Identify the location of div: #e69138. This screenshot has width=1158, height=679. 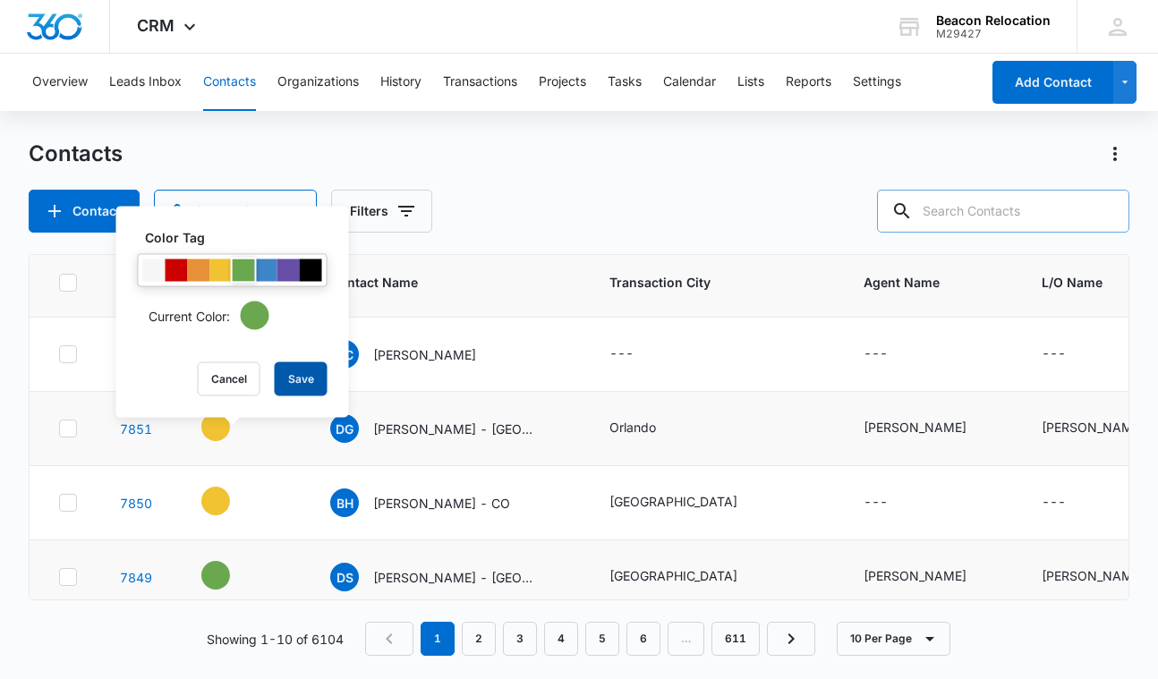
(199, 270).